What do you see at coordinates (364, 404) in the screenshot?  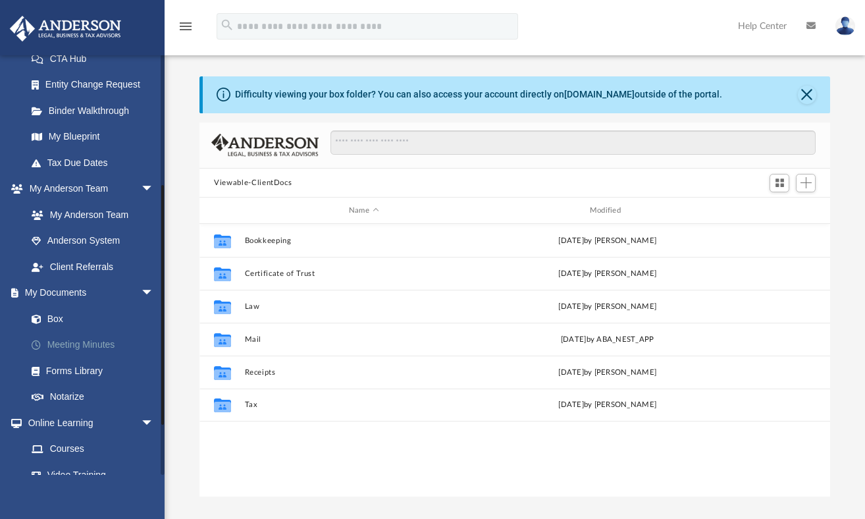 I see `button: Tax` at bounding box center [364, 404].